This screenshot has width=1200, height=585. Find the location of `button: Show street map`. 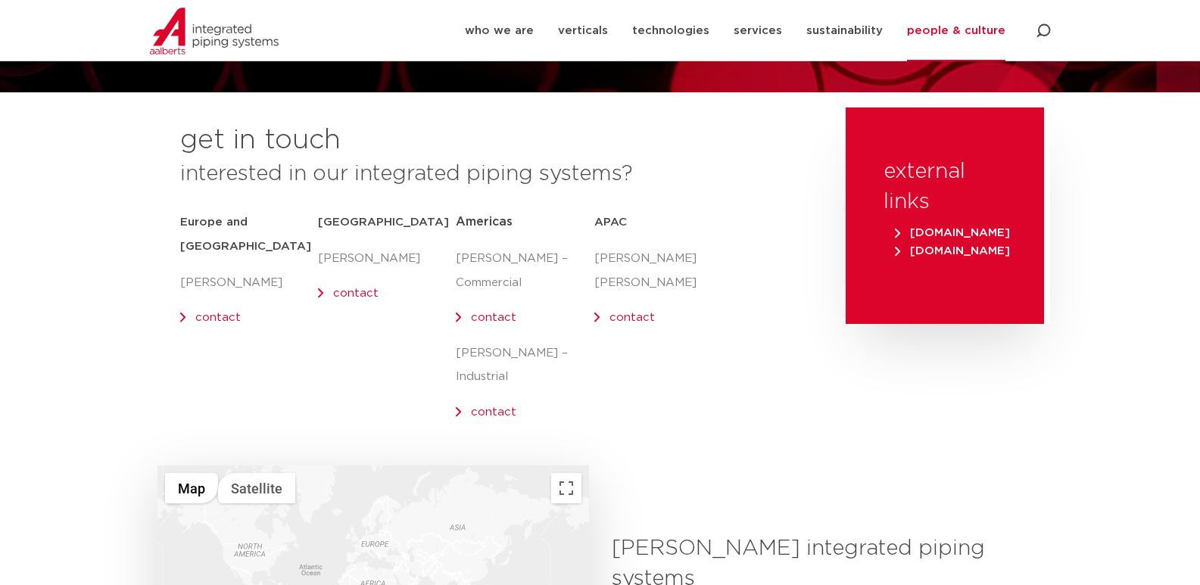

button: Show street map is located at coordinates (192, 488).